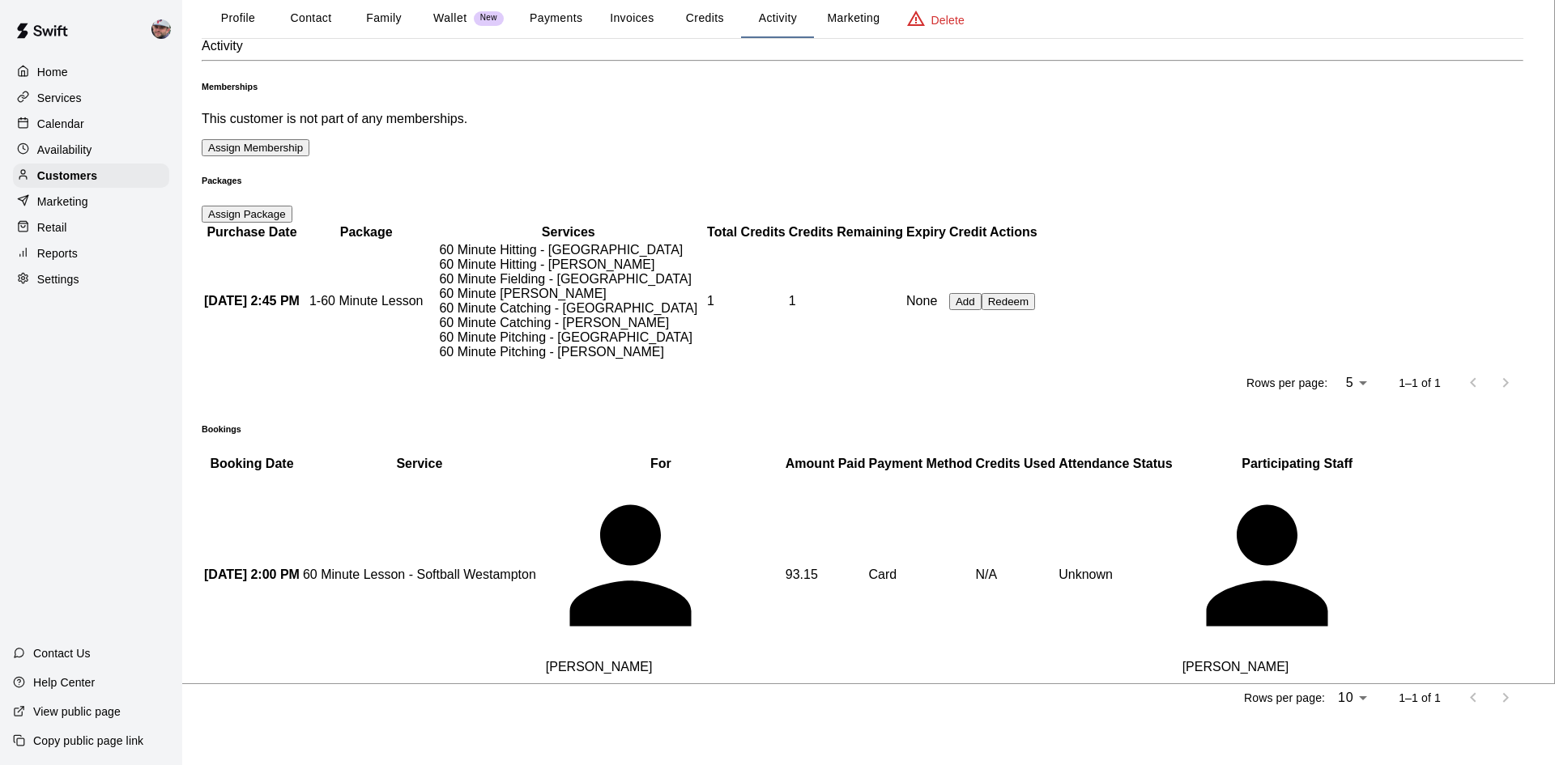  I want to click on div: 5, so click(1353, 383).